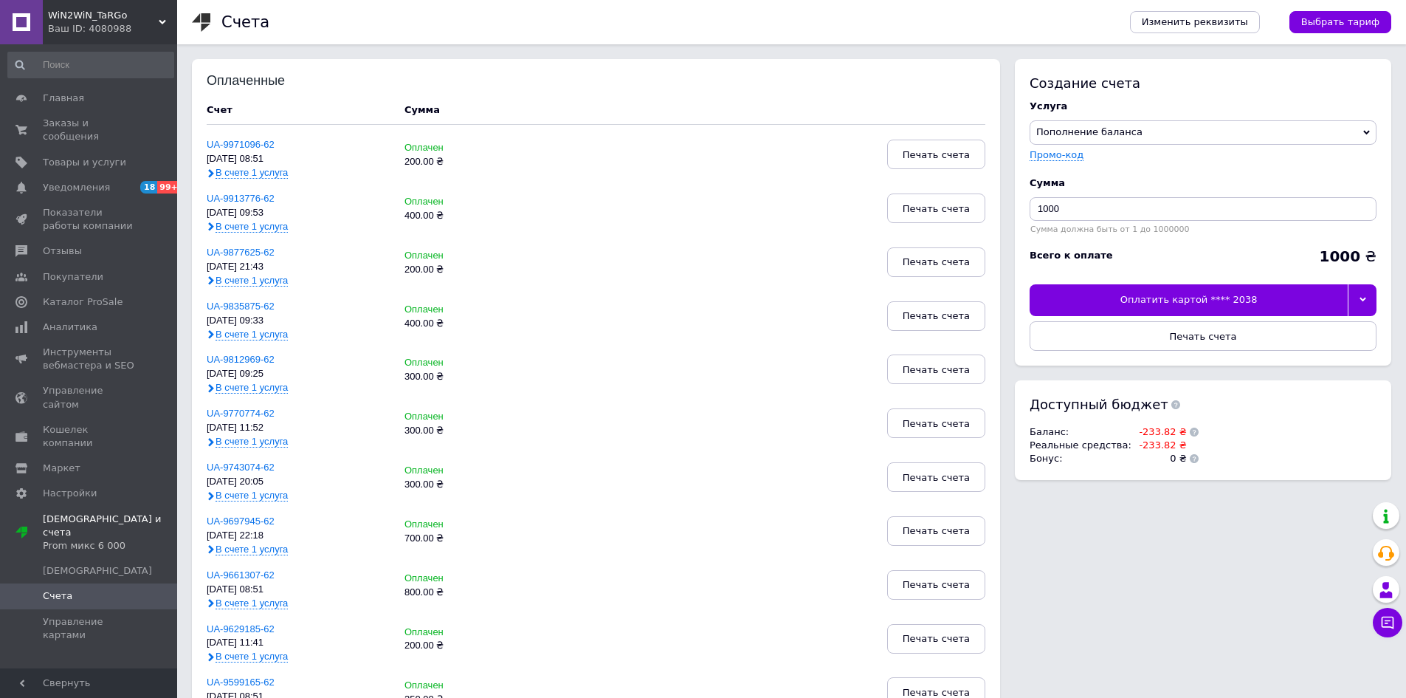  What do you see at coordinates (1195, 22) in the screenshot?
I see `a: Изменить реквизиты` at bounding box center [1195, 22].